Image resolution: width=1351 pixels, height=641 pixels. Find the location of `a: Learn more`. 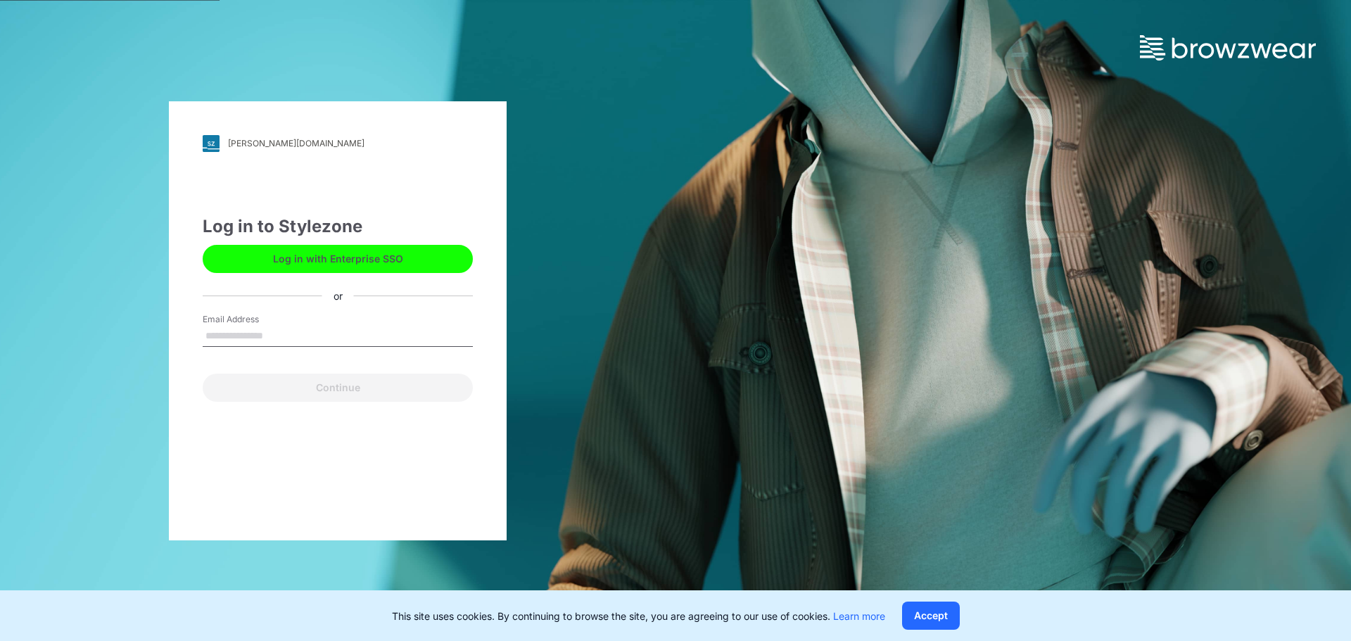

a: Learn more is located at coordinates (859, 616).